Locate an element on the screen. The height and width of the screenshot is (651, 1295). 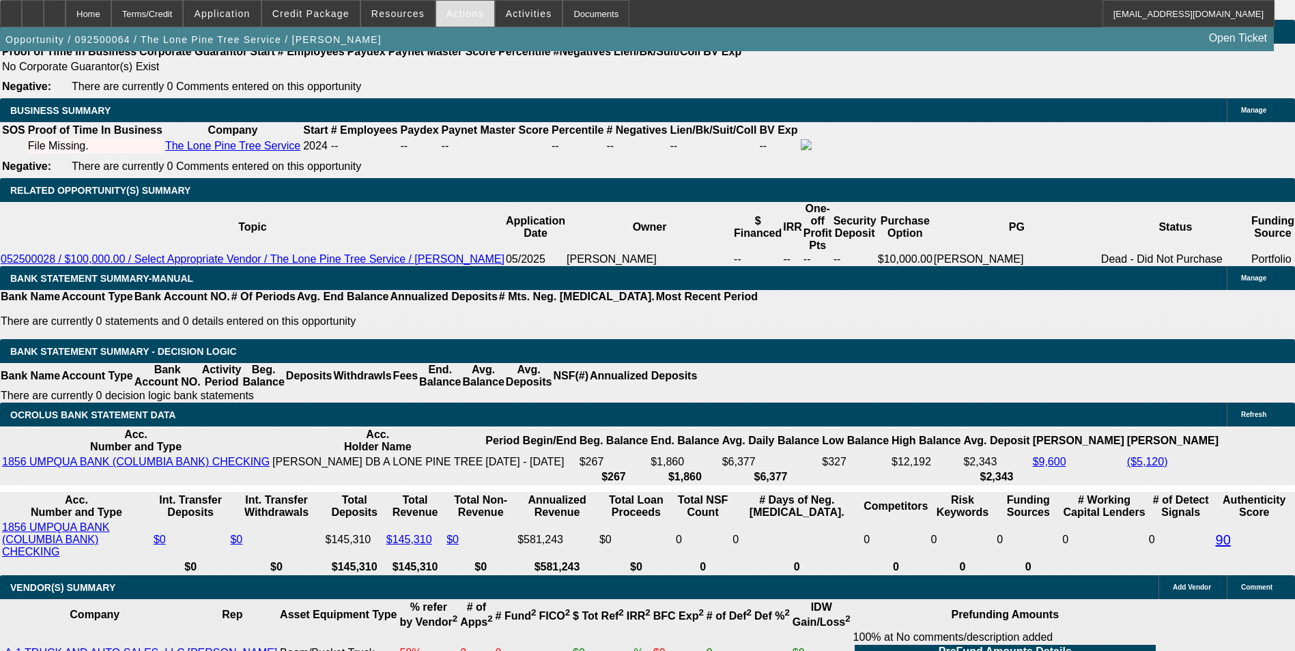
button: Activities is located at coordinates (529, 14).